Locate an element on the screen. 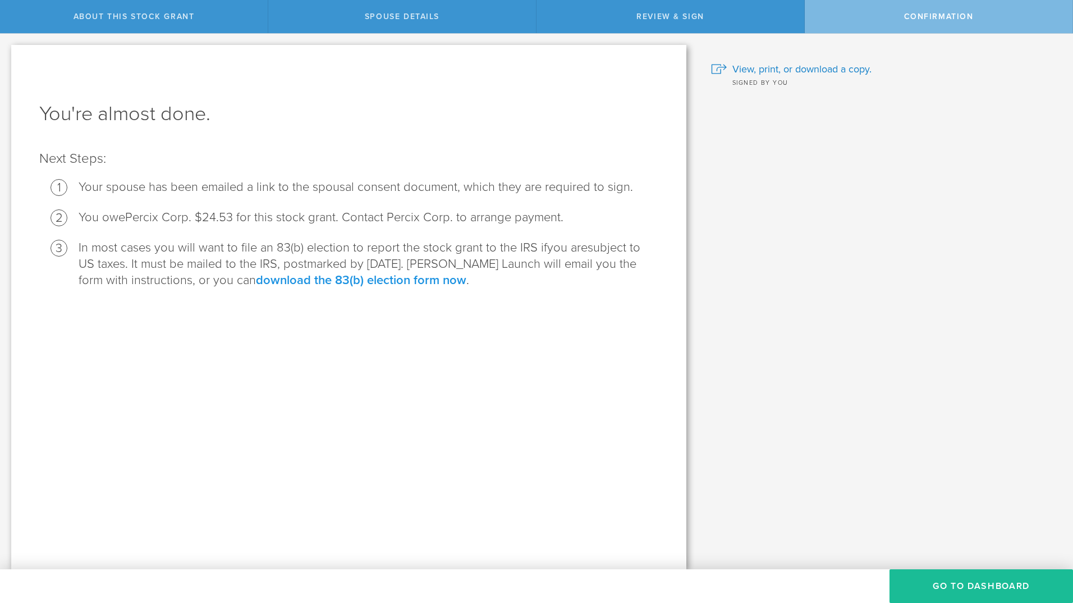 The height and width of the screenshot is (603, 1073). span: Review & Sign is located at coordinates (670, 16).